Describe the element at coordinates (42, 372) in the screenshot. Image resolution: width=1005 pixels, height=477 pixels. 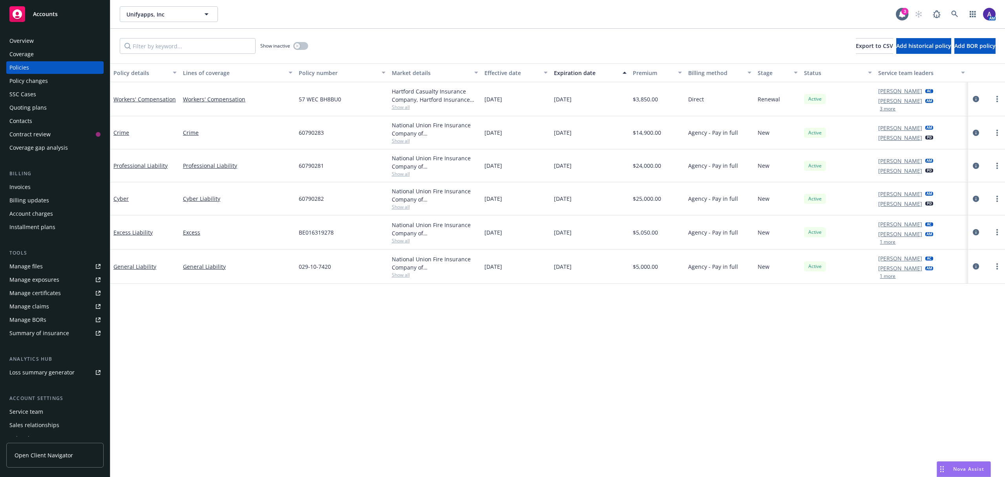
I see `div: Loss summary generator` at that location.